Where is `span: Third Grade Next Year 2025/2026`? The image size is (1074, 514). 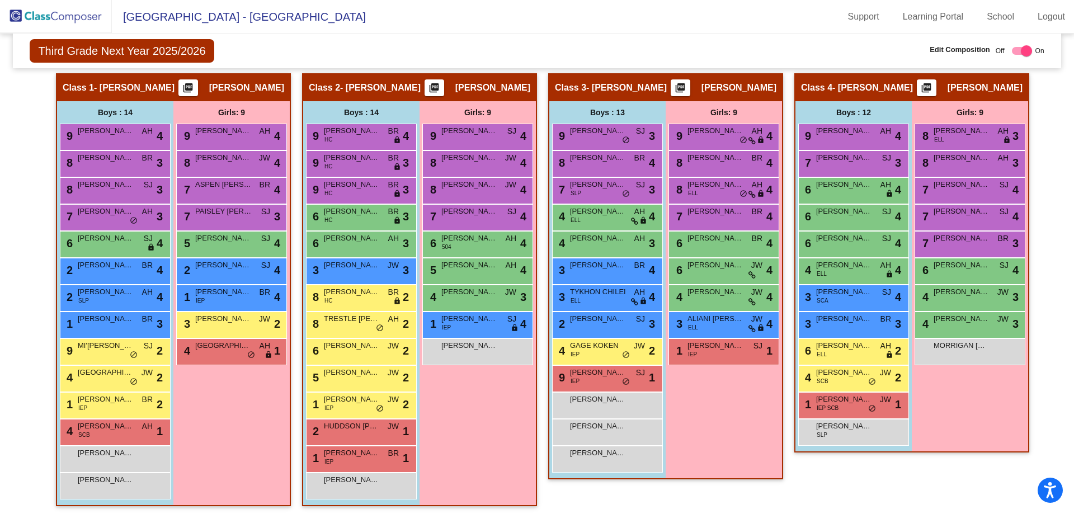 span: Third Grade Next Year 2025/2026 is located at coordinates (121, 51).